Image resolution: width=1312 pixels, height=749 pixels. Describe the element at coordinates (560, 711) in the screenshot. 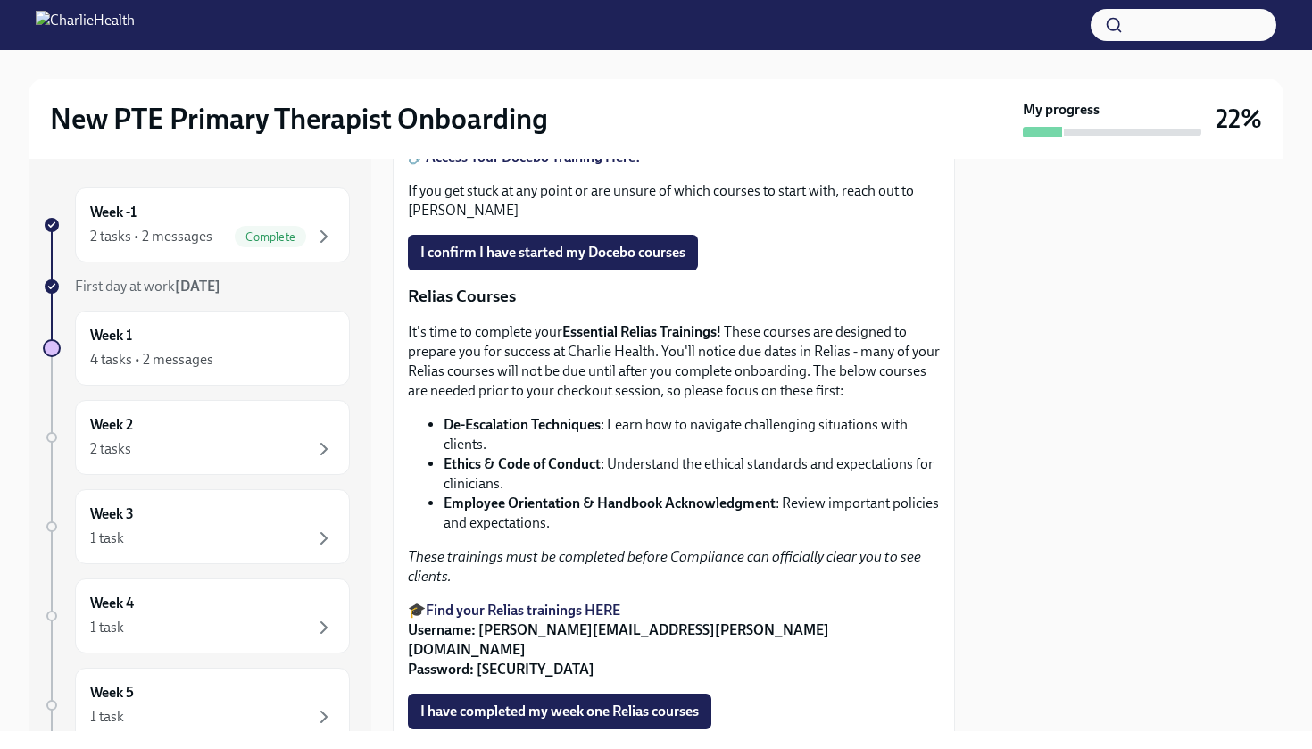

I see `span: I have completed my week one Relias courses` at that location.